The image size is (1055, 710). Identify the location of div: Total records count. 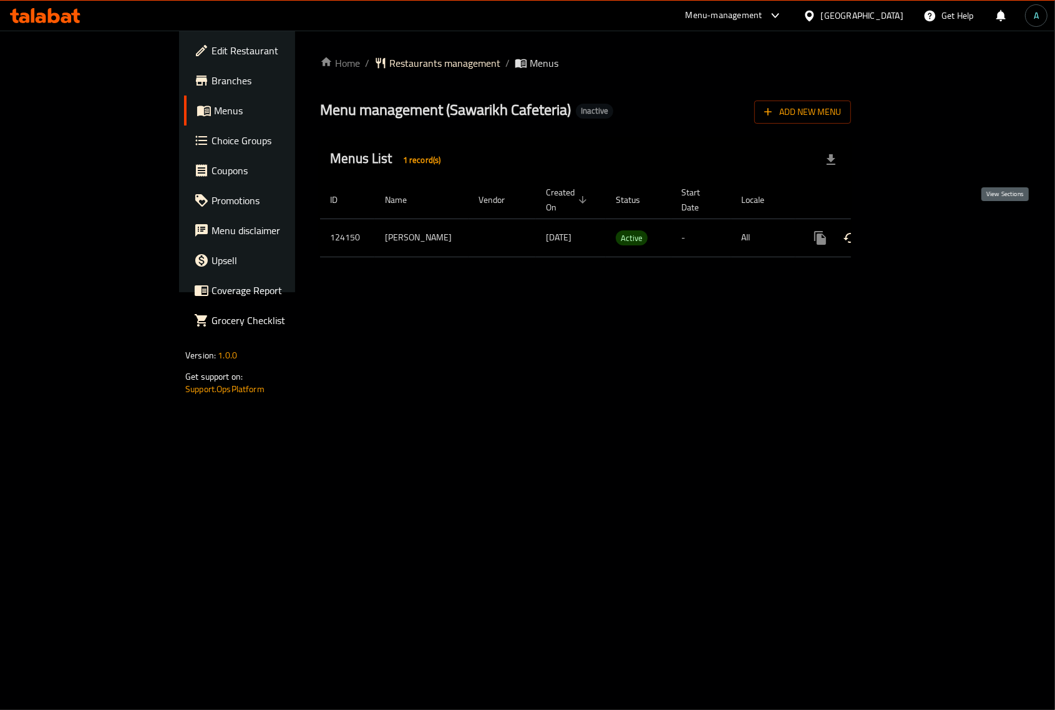
(422, 160).